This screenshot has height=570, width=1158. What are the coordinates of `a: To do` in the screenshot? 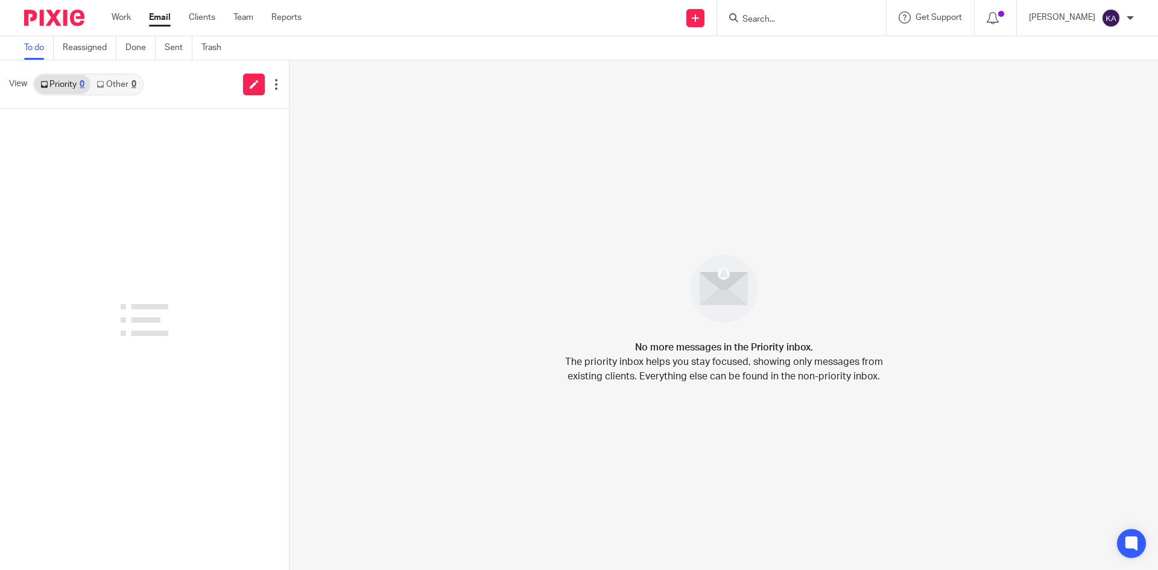 It's located at (39, 48).